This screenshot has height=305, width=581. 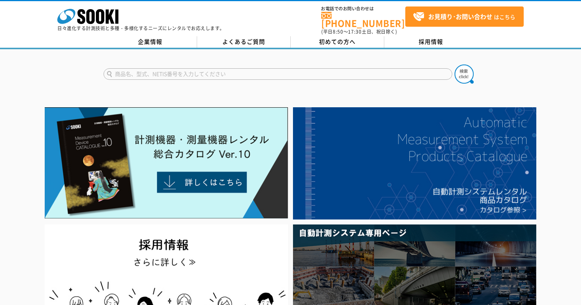 I want to click on img: 自動計測システムカタログ, so click(x=414, y=163).